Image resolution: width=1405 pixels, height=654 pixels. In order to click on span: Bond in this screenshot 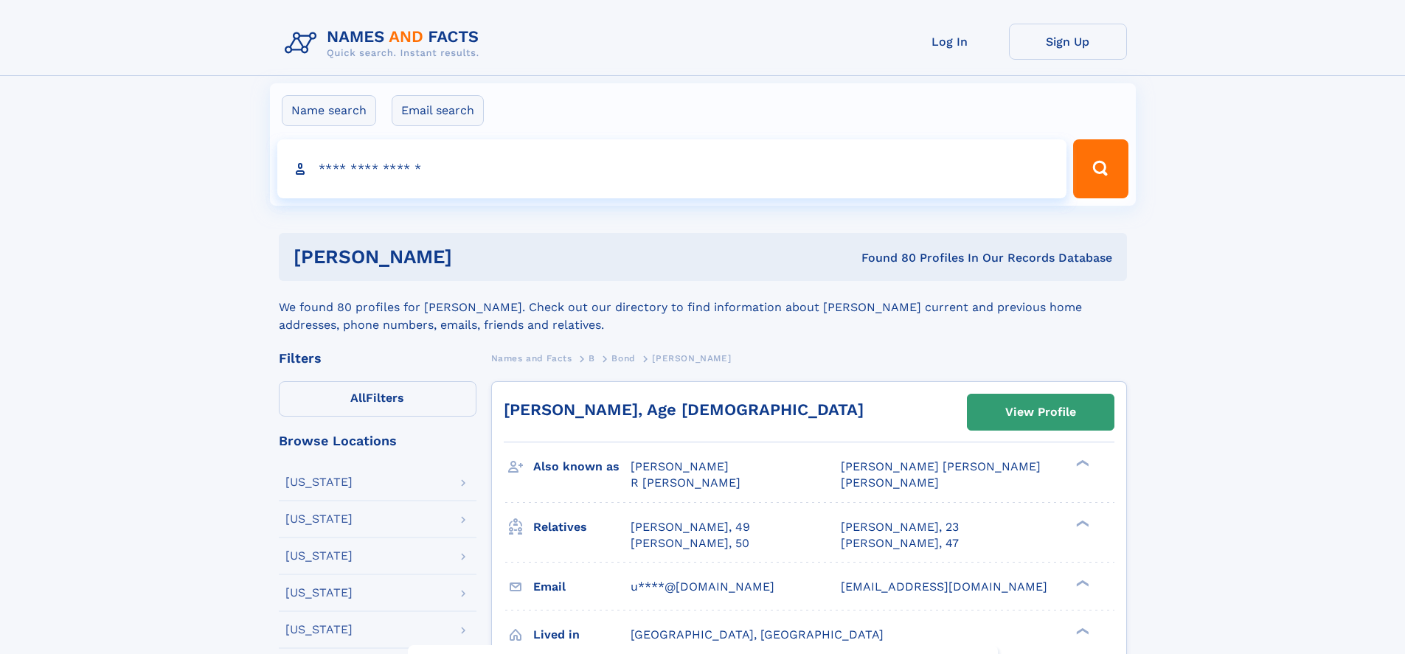, I will do `click(623, 358)`.